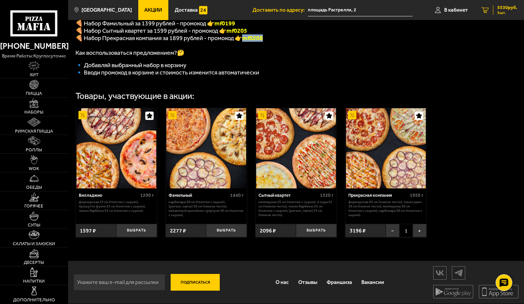 Image resolution: width=524 pixels, height=304 pixels. What do you see at coordinates (339, 282) in the screenshot?
I see `a: Франшиза` at bounding box center [339, 282].